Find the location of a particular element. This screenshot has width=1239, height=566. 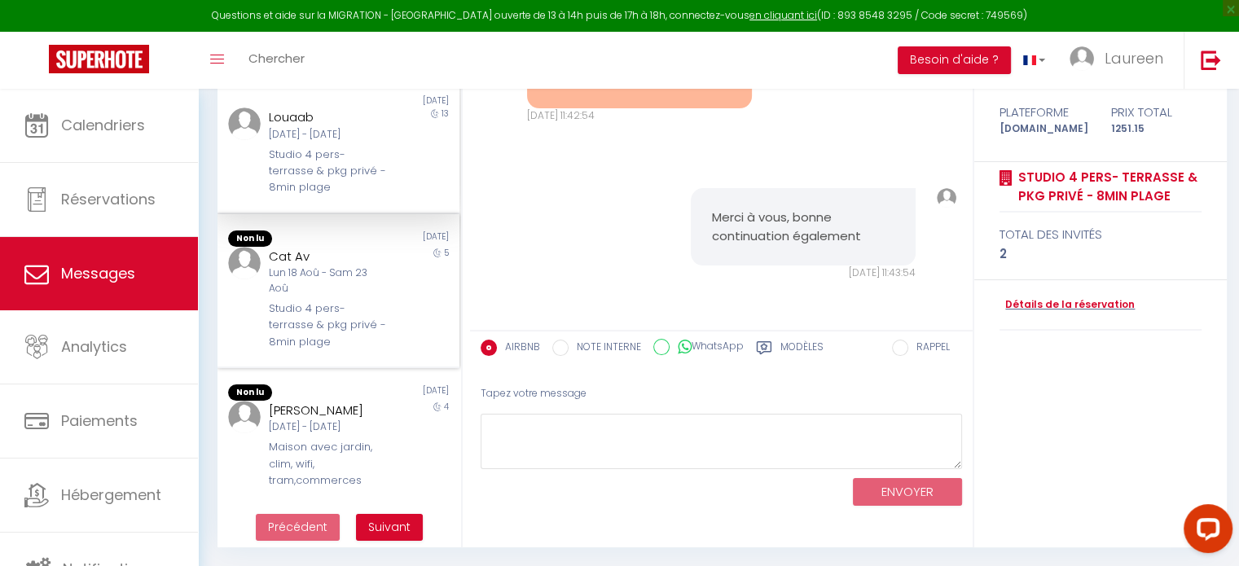

a: ... Laureen is located at coordinates (1120, 60).